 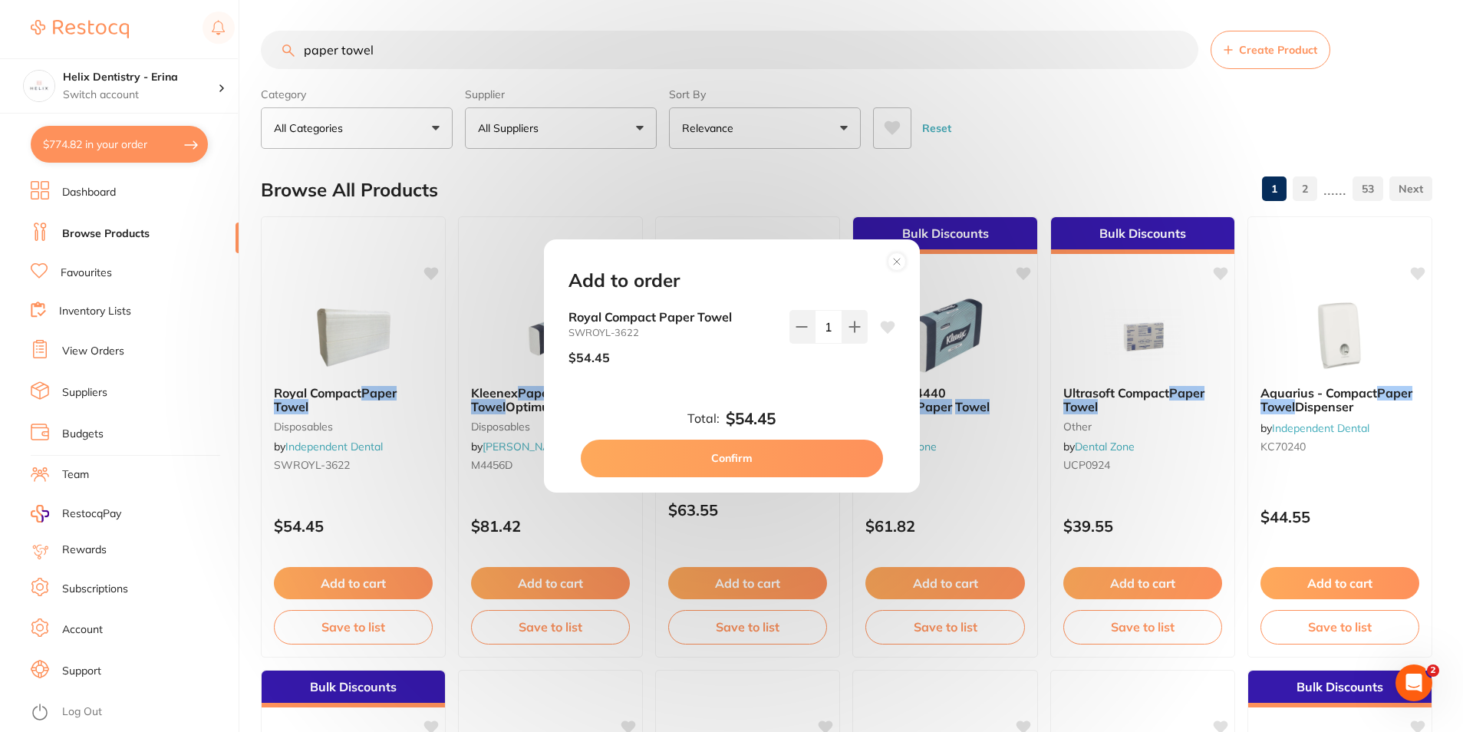 What do you see at coordinates (673, 317) in the screenshot?
I see `b: Royal Compact Paper Towel` at bounding box center [673, 317].